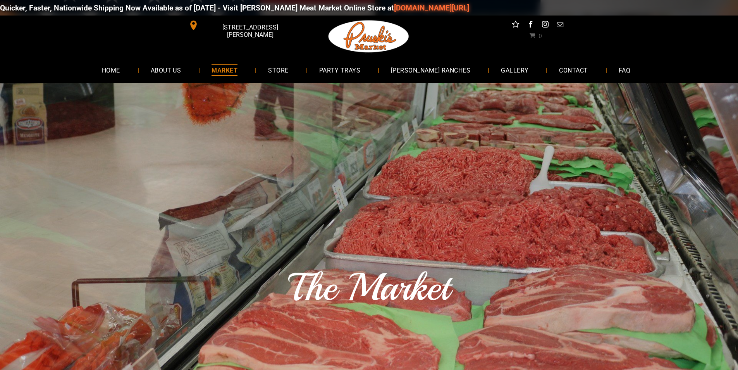  I want to click on span: The Market, so click(369, 287).